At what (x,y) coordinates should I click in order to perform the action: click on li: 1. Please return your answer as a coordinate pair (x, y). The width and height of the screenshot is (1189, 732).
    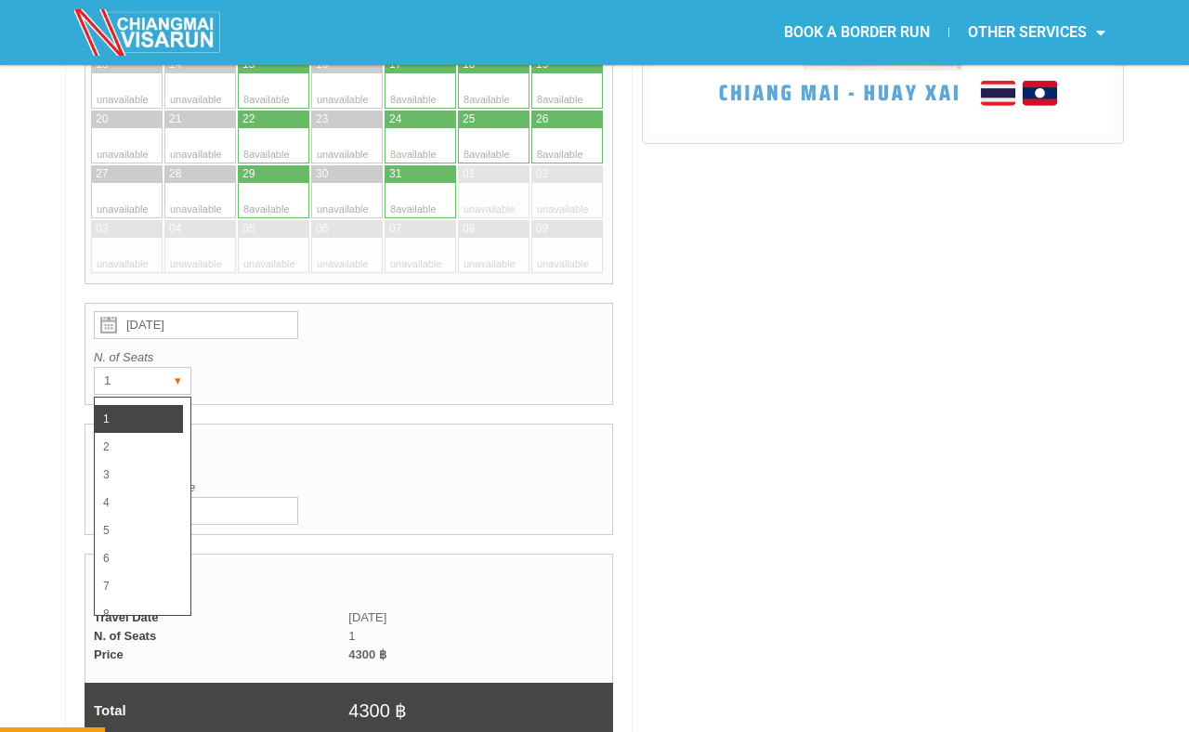
    Looking at the image, I should click on (138, 419).